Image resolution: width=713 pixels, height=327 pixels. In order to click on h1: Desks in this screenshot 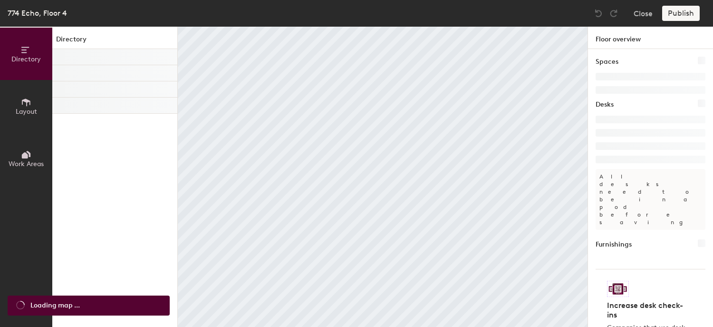, I will do `click(605, 105)`.